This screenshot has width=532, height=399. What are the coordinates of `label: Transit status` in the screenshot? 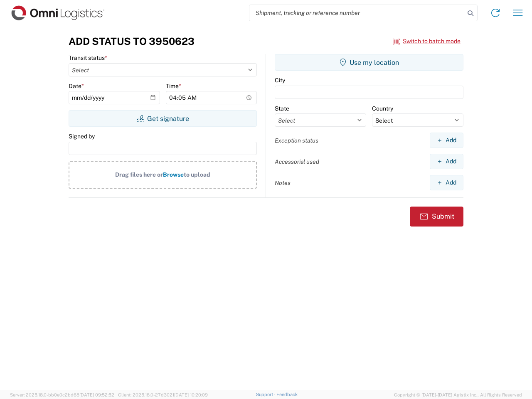 It's located at (88, 58).